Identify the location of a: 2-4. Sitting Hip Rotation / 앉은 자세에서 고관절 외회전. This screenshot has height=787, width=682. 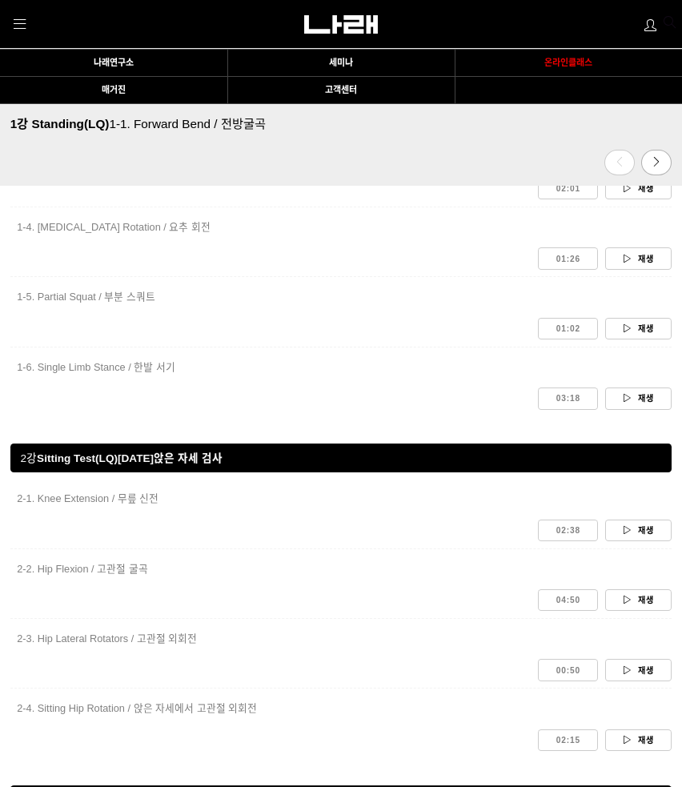
(341, 708).